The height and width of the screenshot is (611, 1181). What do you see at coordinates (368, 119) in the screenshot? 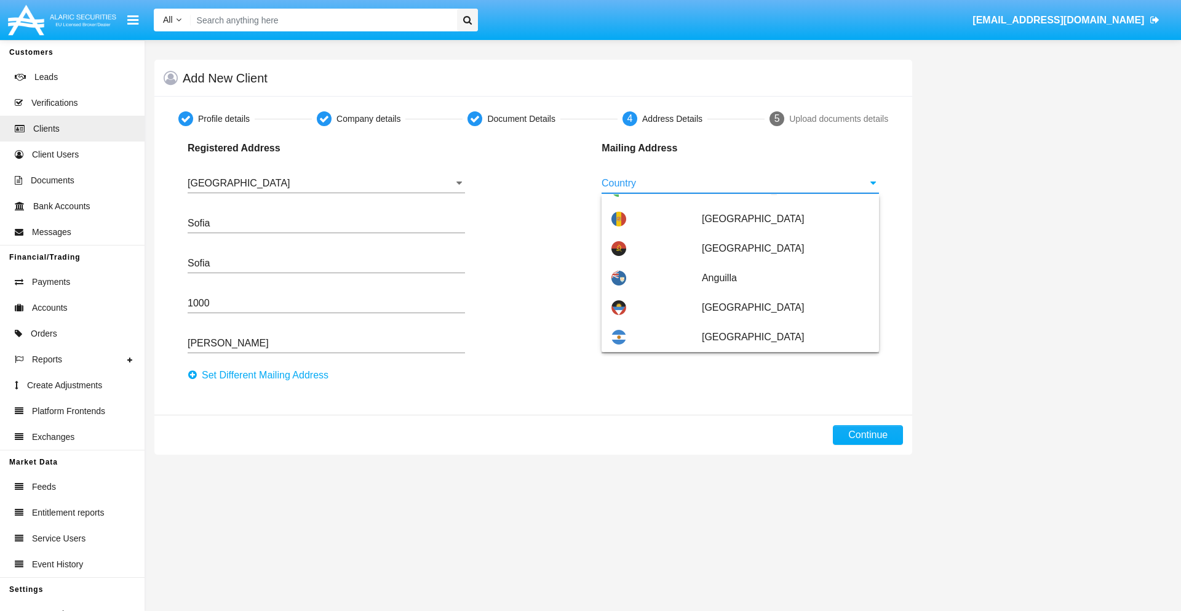
I see `div: Company details` at bounding box center [368, 119].